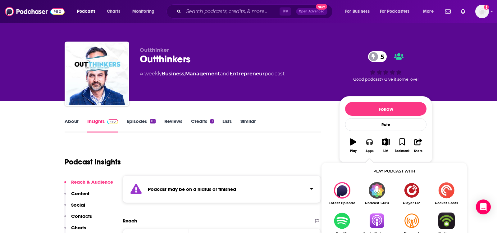 Image resolution: width=497 pixels, height=233 pixels. Describe the element at coordinates (212, 74) in the screenshot. I see `div: A weekly podcast` at that location.